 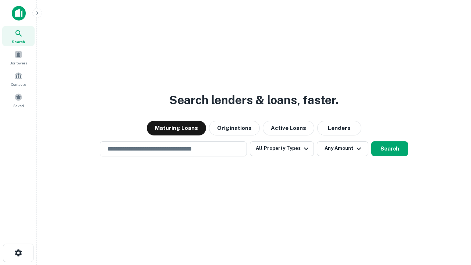 What do you see at coordinates (18, 84) in the screenshot?
I see `span: Contacts` at bounding box center [18, 84].